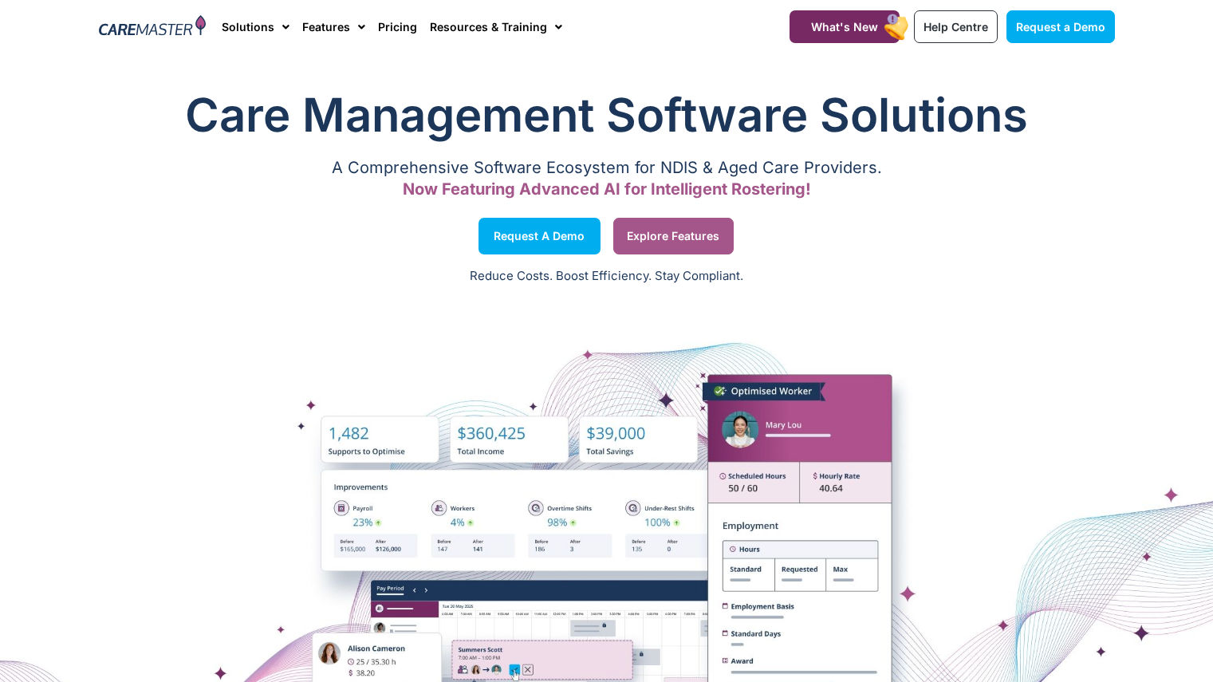 This screenshot has height=682, width=1213. What do you see at coordinates (607, 189) in the screenshot?
I see `span: Now Featuring Advanced AI for Intelligent Rostering!` at bounding box center [607, 189].